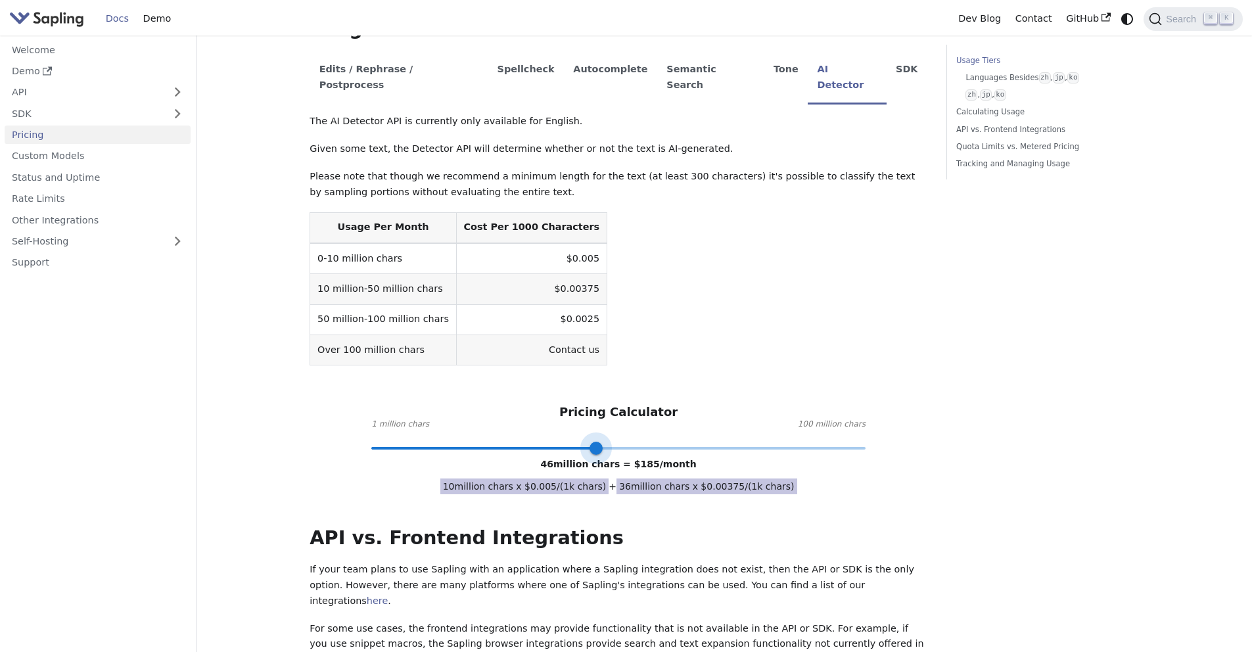 Image resolution: width=1252 pixels, height=652 pixels. What do you see at coordinates (1193, 19) in the screenshot?
I see `button: Search (Command+K)` at bounding box center [1193, 19].